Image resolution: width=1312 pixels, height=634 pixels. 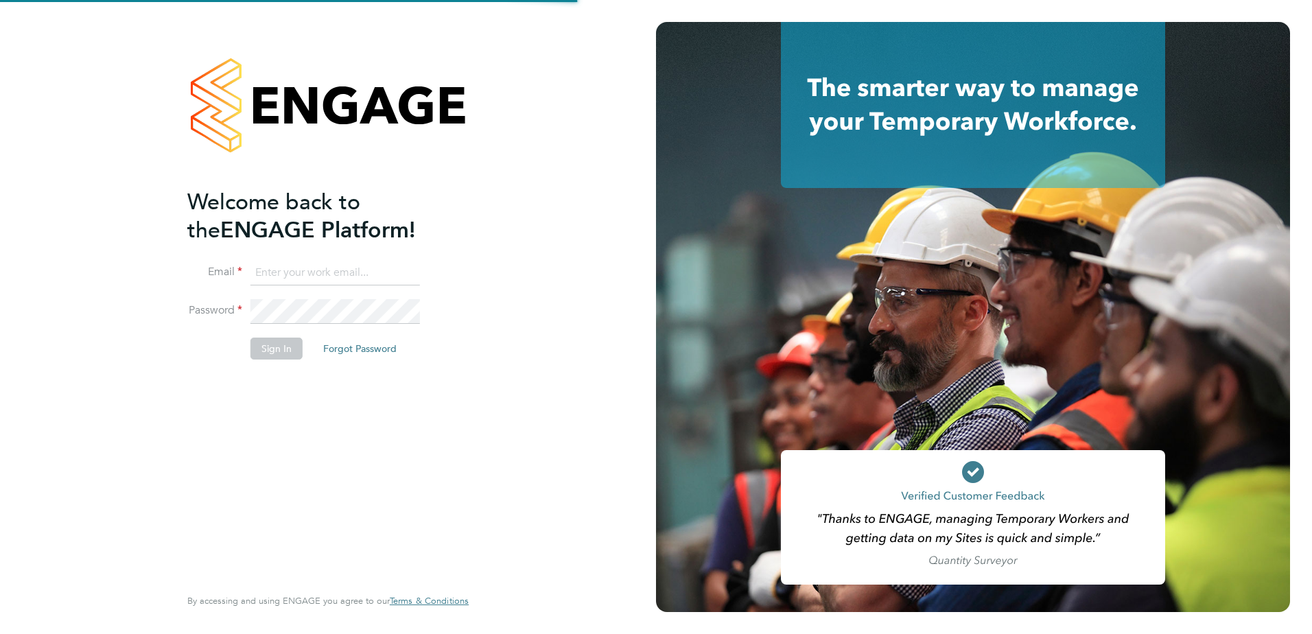 What do you see at coordinates (429, 601) in the screenshot?
I see `span: Terms & Conditions` at bounding box center [429, 601].